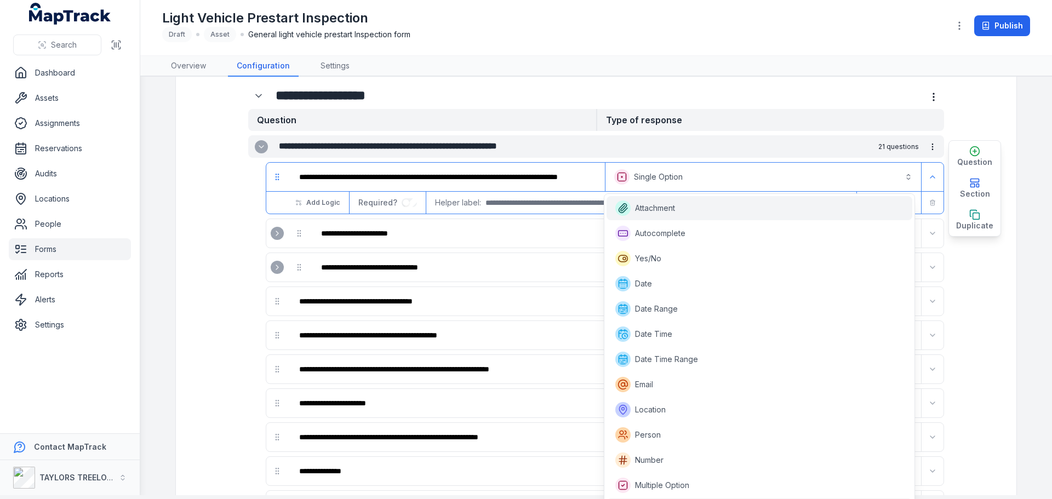  I want to click on button: Single Option, so click(763, 177).